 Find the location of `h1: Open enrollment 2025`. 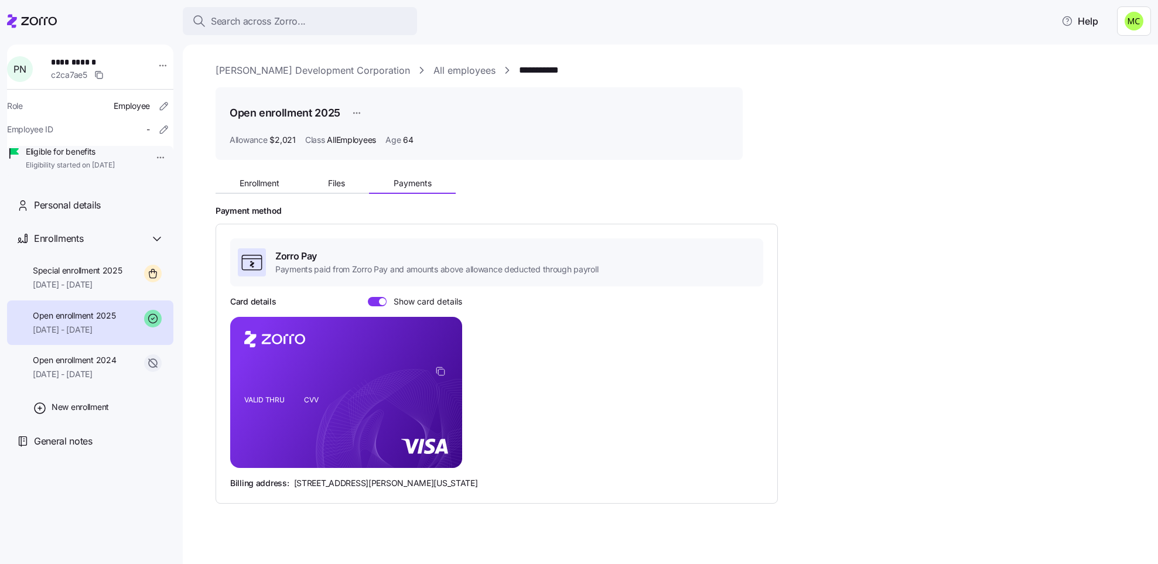

h1: Open enrollment 2025 is located at coordinates (285, 112).